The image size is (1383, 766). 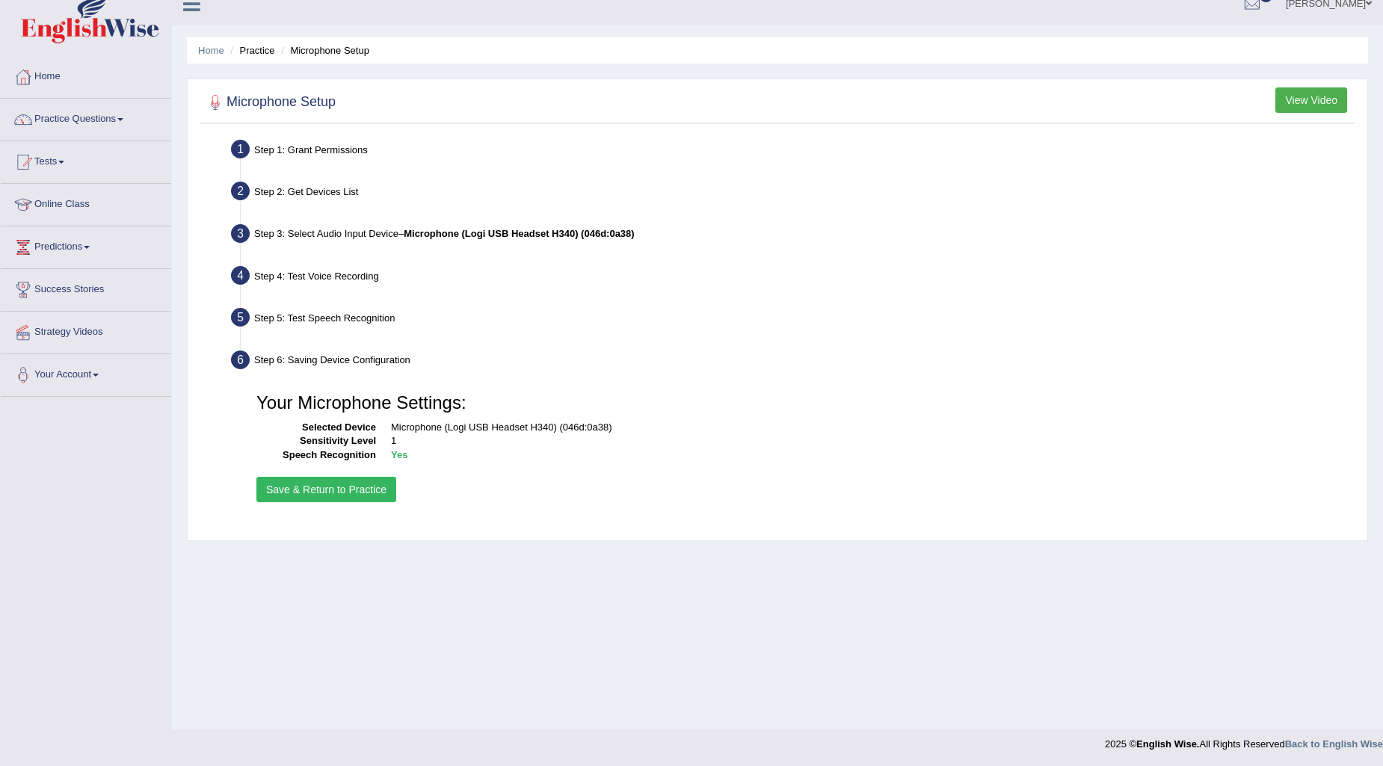 I want to click on b: Yes, so click(x=399, y=454).